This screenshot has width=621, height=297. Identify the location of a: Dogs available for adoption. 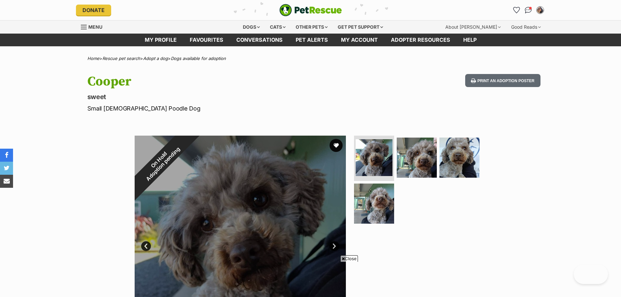
(198, 58).